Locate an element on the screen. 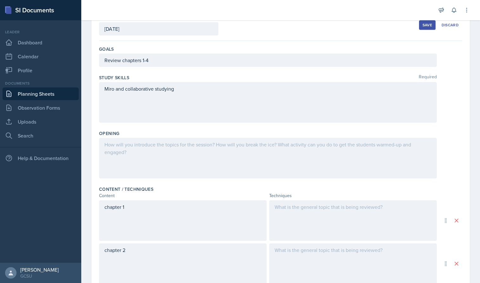 The width and height of the screenshot is (480, 283). p: chapter 1 is located at coordinates (183, 207).